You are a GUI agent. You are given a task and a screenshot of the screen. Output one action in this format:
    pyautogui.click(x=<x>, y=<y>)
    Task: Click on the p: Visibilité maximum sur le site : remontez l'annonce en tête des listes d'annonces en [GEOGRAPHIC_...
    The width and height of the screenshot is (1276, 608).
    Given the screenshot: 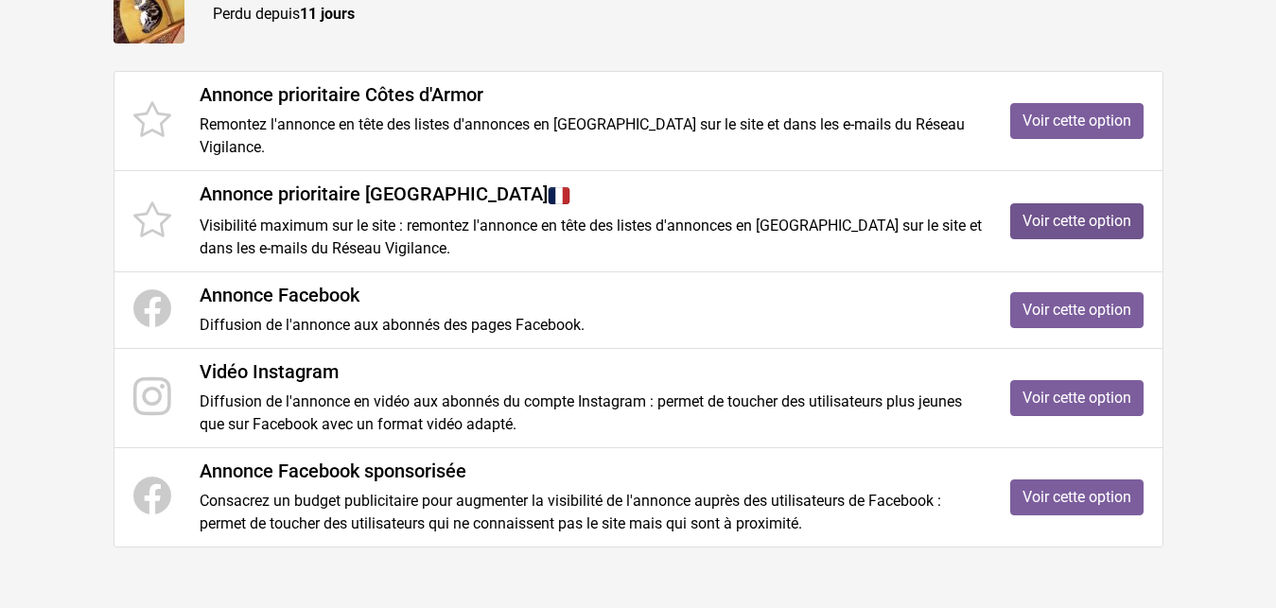 What is the action you would take?
    pyautogui.click(x=590, y=237)
    